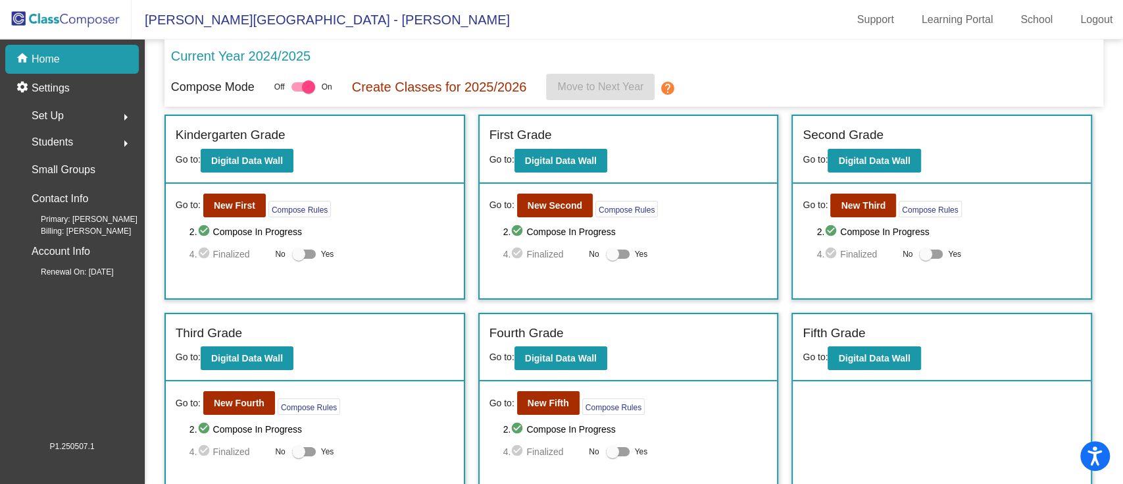 The image size is (1123, 484). What do you see at coordinates (548, 403) in the screenshot?
I see `b: New Fifth` at bounding box center [548, 403].